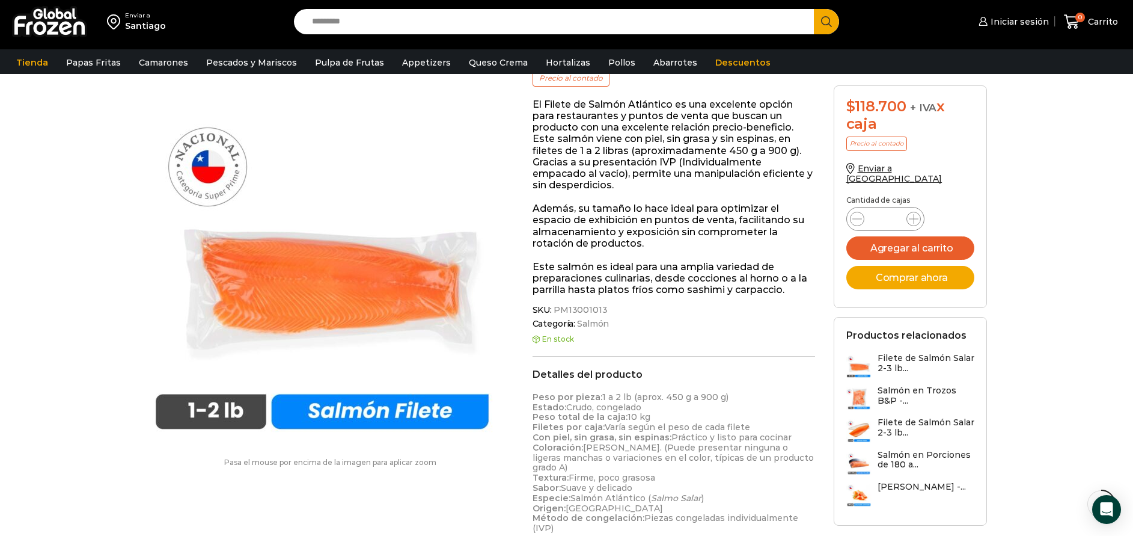  I want to click on strong: Peso por pieza:, so click(567, 397).